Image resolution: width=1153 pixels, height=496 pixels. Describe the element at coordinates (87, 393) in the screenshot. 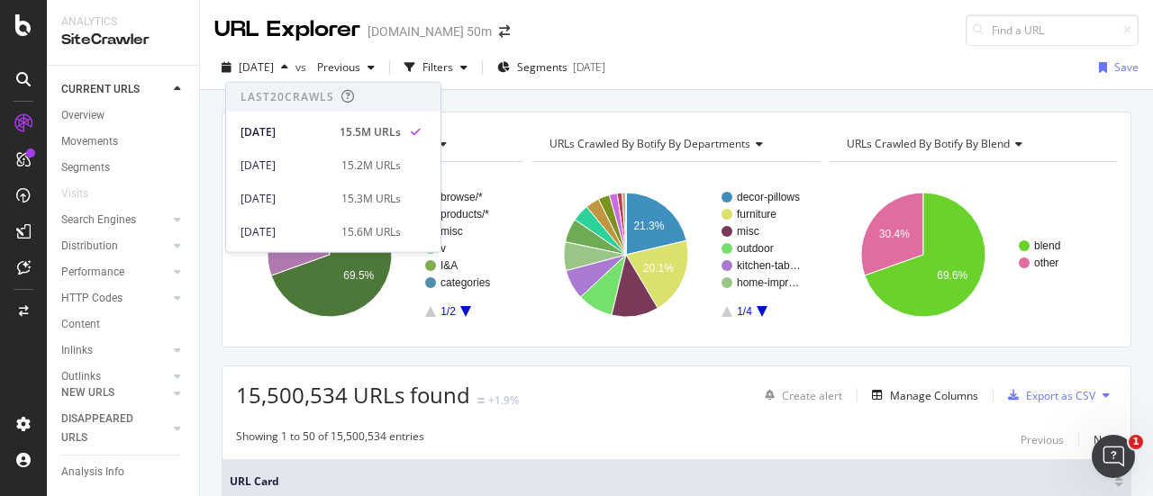

I see `div: NEW URLS` at that location.